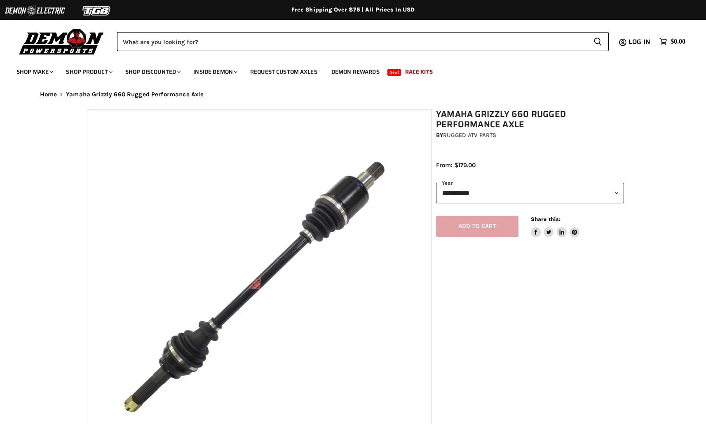  Describe the element at coordinates (469, 135) in the screenshot. I see `a: Rugged ATV Parts` at that location.